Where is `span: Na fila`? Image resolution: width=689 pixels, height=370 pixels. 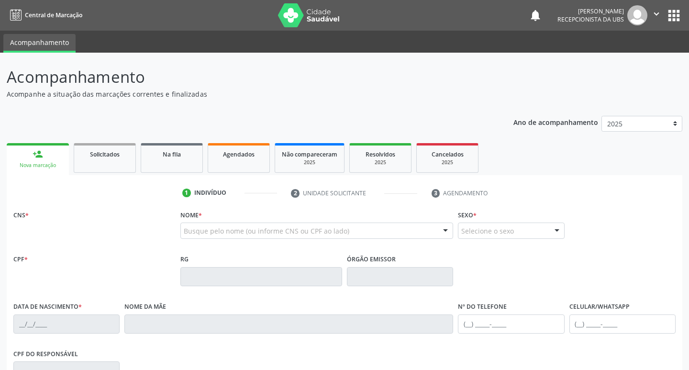
span: Na fila is located at coordinates (172, 154).